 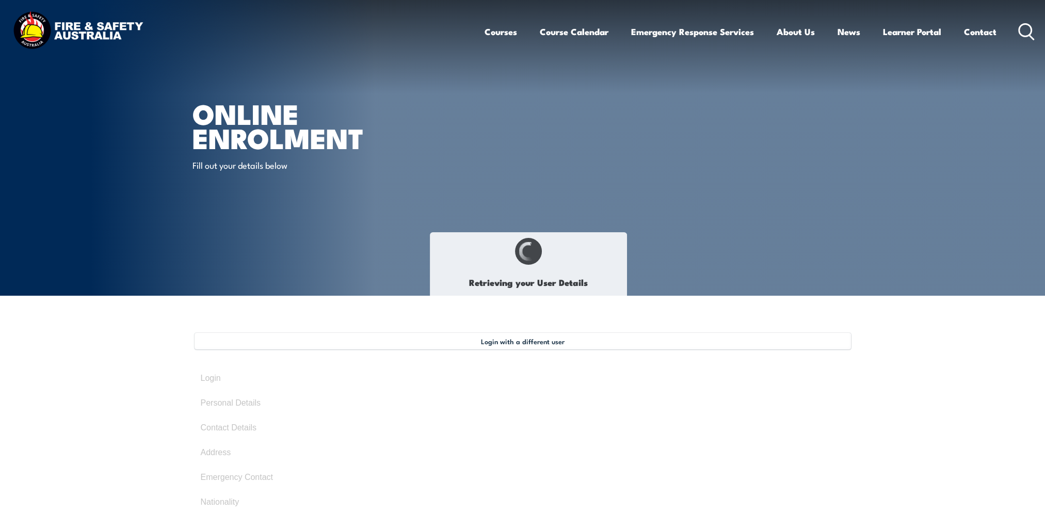 What do you see at coordinates (796, 31) in the screenshot?
I see `a: About Us` at bounding box center [796, 31].